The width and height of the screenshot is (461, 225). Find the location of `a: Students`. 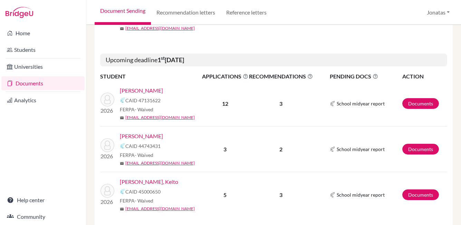

a: Students is located at coordinates (43, 50).